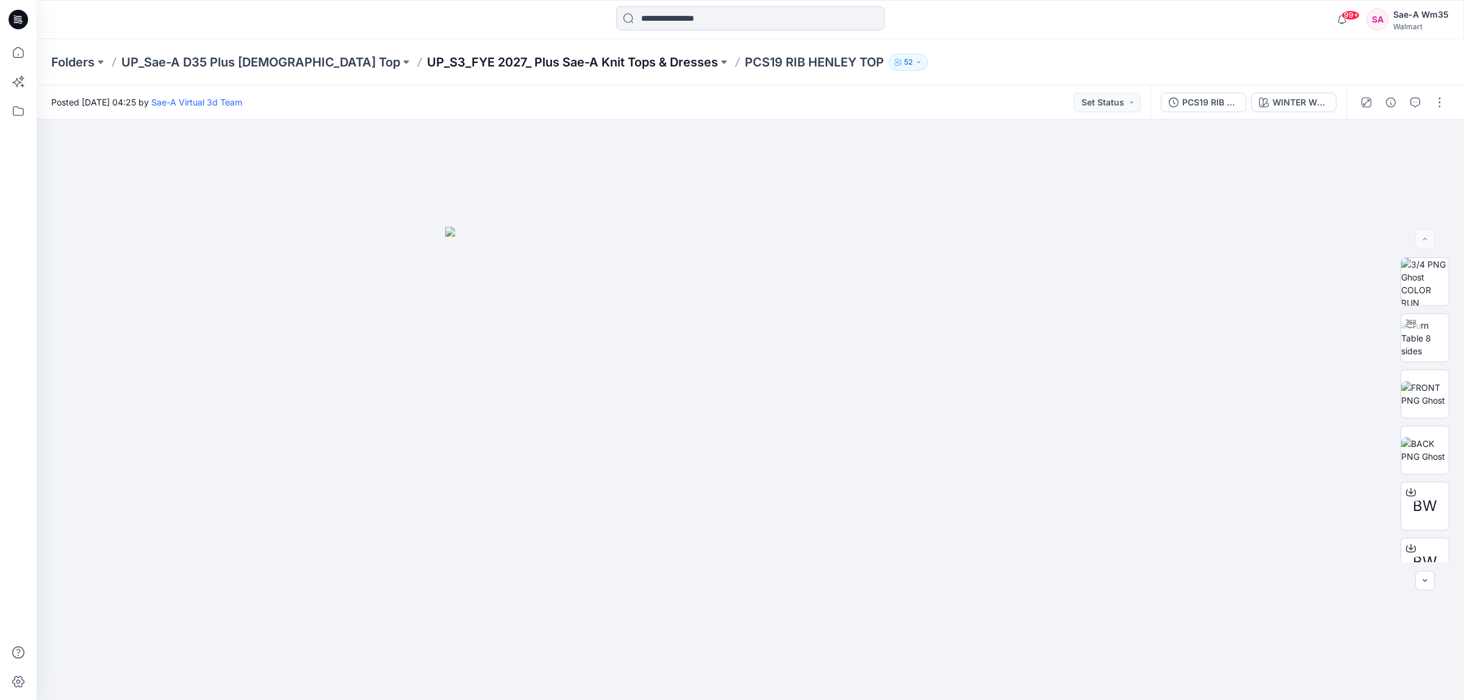 The width and height of the screenshot is (1464, 700). I want to click on img: Turn Table 8 sides, so click(1425, 338).